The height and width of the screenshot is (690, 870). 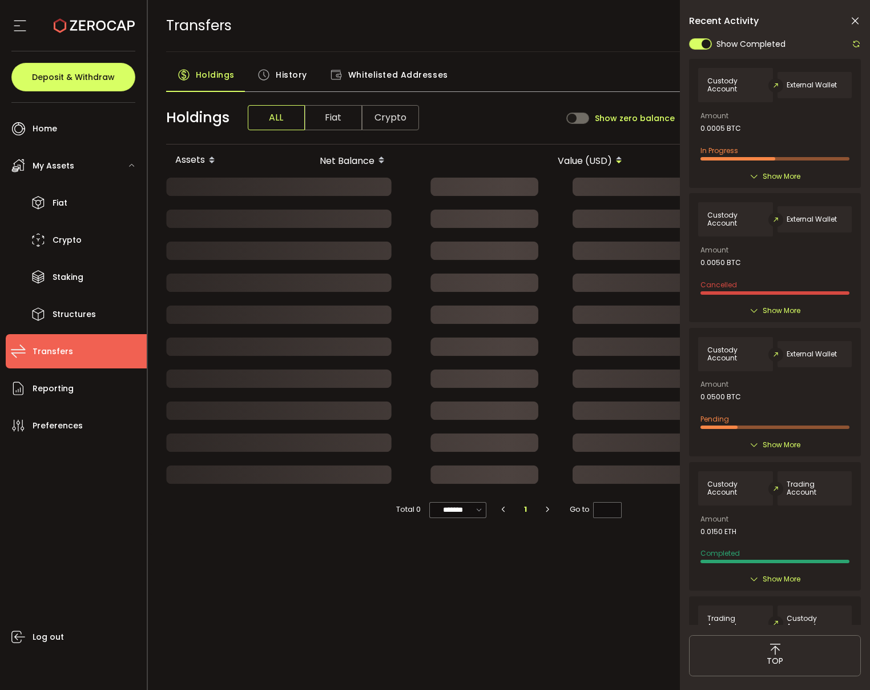 I want to click on span: Log out, so click(x=48, y=637).